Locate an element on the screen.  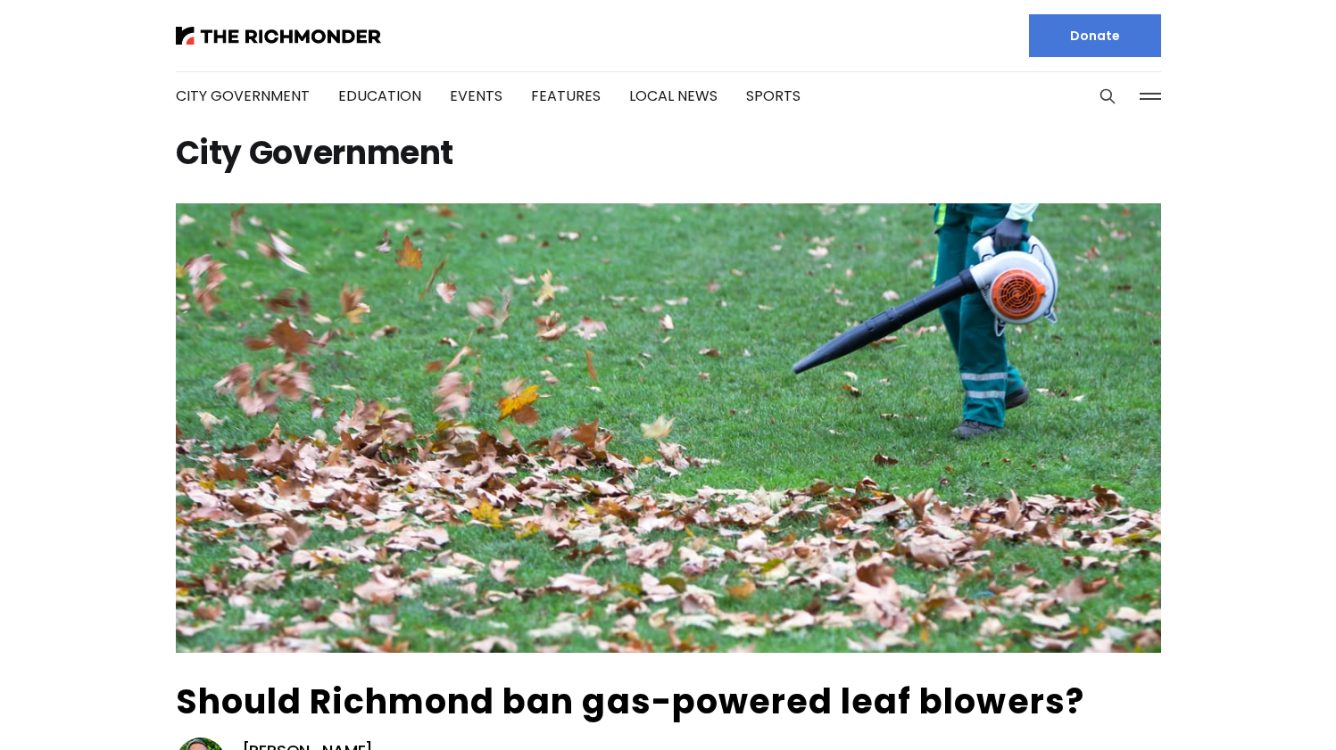
a: Education is located at coordinates (379, 95).